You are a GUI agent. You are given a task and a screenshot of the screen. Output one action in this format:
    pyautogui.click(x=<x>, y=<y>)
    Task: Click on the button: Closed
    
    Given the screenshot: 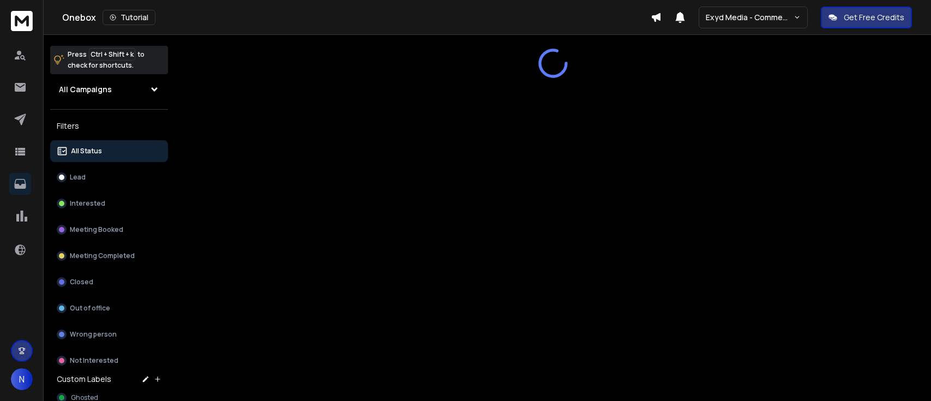 What is the action you would take?
    pyautogui.click(x=109, y=282)
    